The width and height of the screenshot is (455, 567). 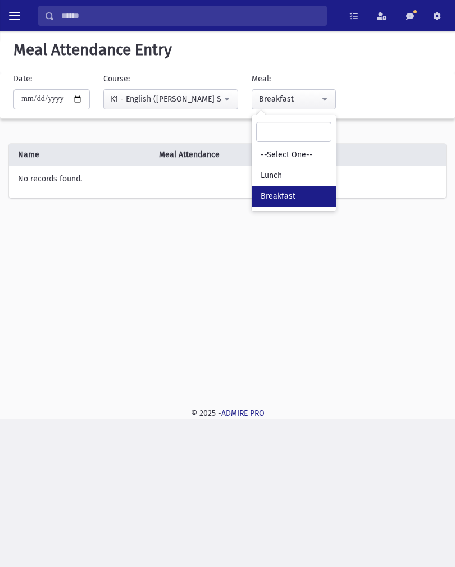 I want to click on button: K1 - English (Morah Suri Friedman), so click(x=171, y=99).